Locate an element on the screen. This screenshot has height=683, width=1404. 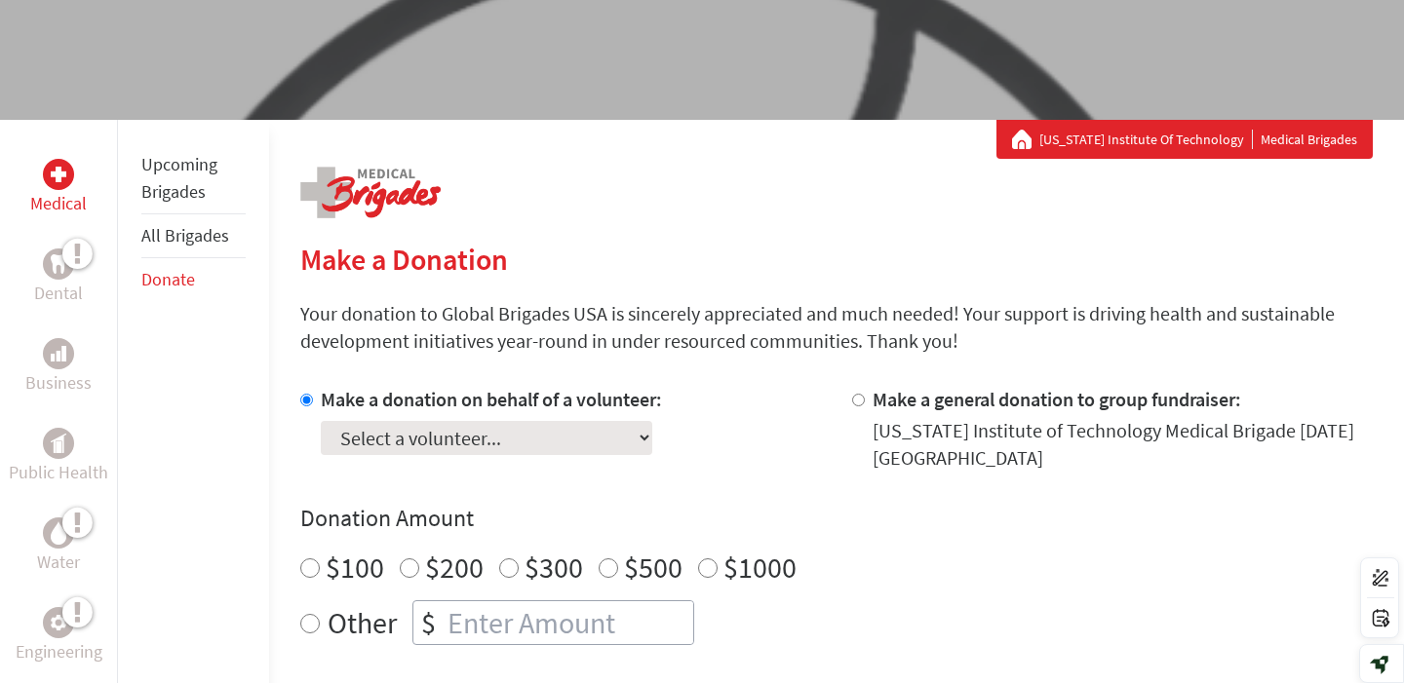
div: Business is located at coordinates (58, 354).